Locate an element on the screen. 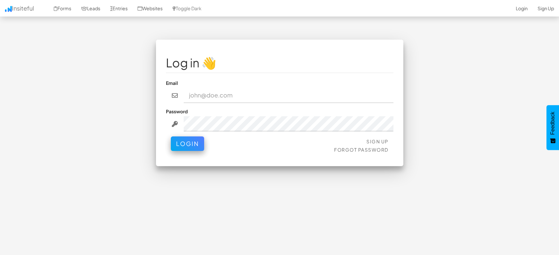 This screenshot has width=559, height=255. button: Login is located at coordinates (187, 143).